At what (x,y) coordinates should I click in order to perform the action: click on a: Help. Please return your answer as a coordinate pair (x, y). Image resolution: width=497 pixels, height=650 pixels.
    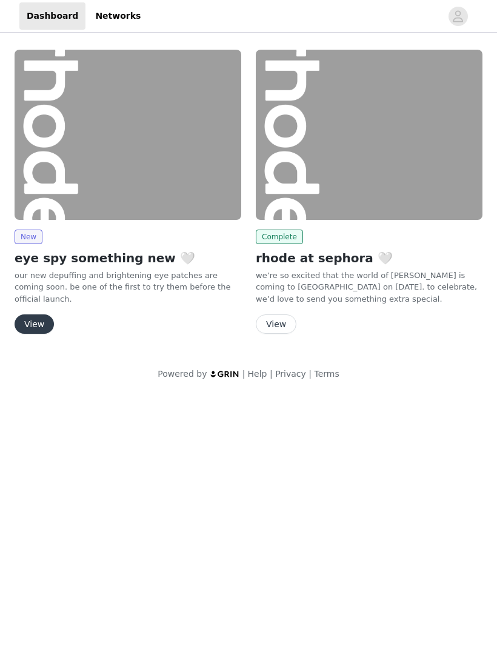
    Looking at the image, I should click on (257, 374).